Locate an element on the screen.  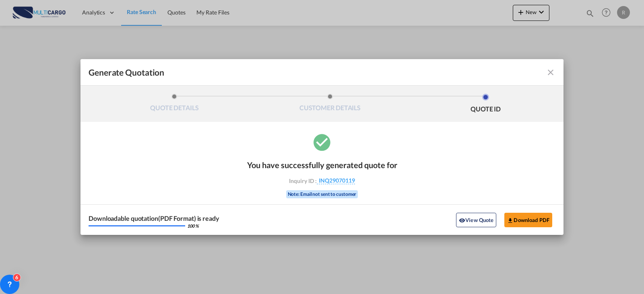
div: 100 % is located at coordinates (193, 226).